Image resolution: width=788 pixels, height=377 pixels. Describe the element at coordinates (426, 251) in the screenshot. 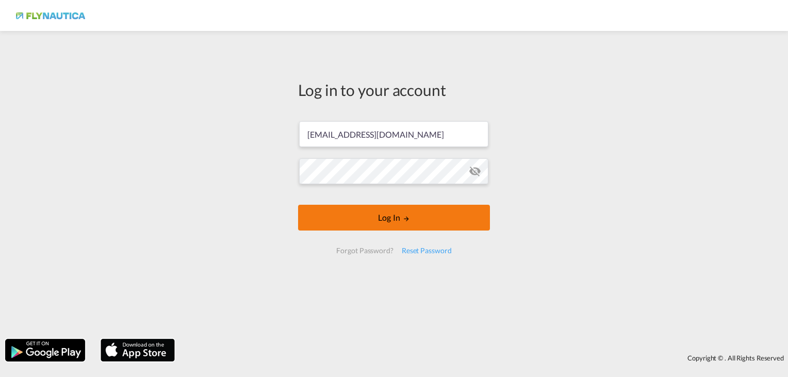

I see `div: Reset Password` at that location.